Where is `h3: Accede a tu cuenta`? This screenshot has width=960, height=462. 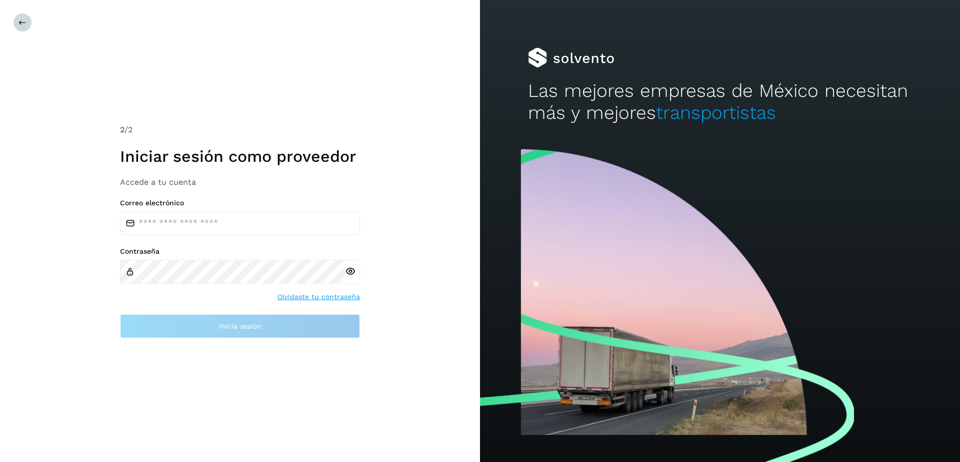 h3: Accede a tu cuenta is located at coordinates (240, 182).